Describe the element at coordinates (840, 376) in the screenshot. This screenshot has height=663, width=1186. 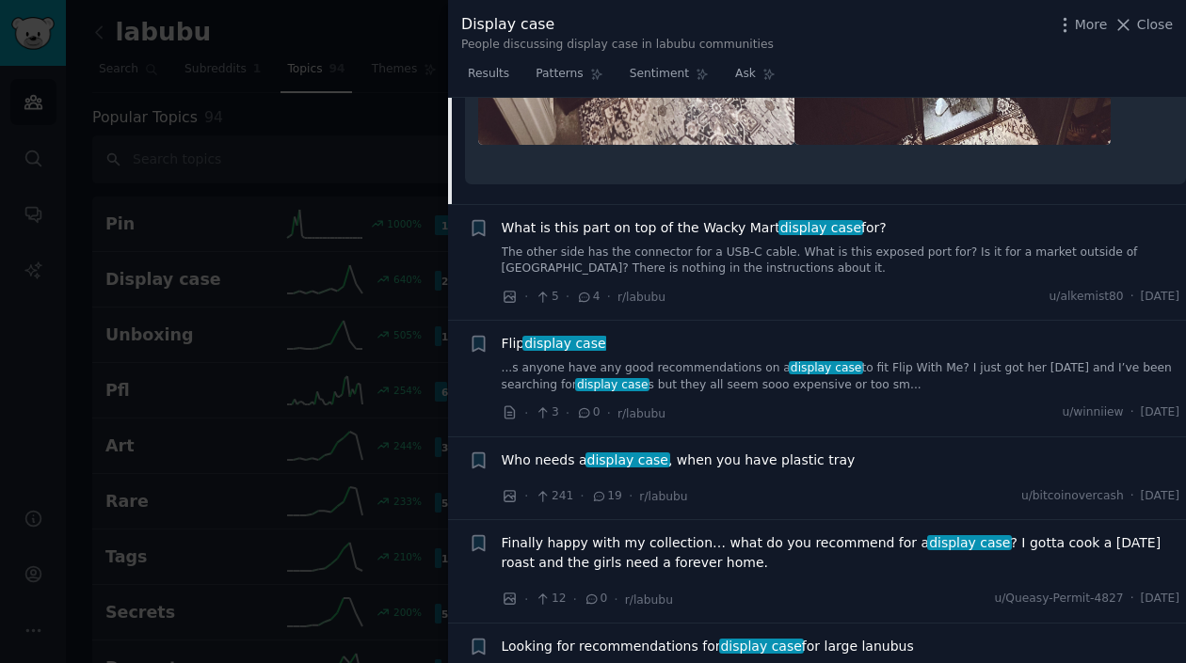
I see `a: ...s anyone have any good recommendations on adisplay caseto fit Flip With Me? I just got her [DA...` at that location.